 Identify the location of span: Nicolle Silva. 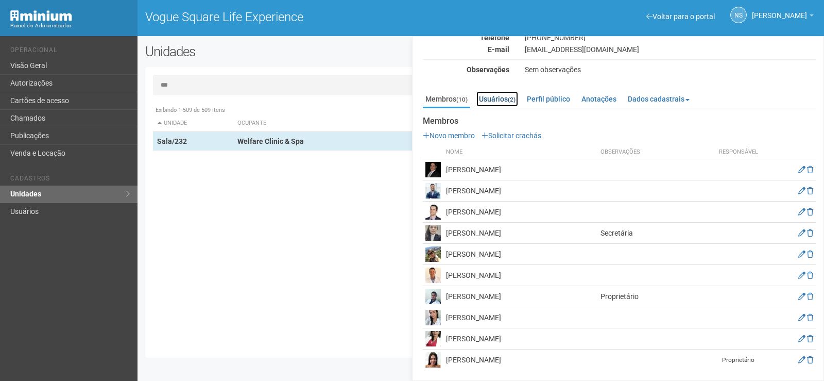
(779, 10).